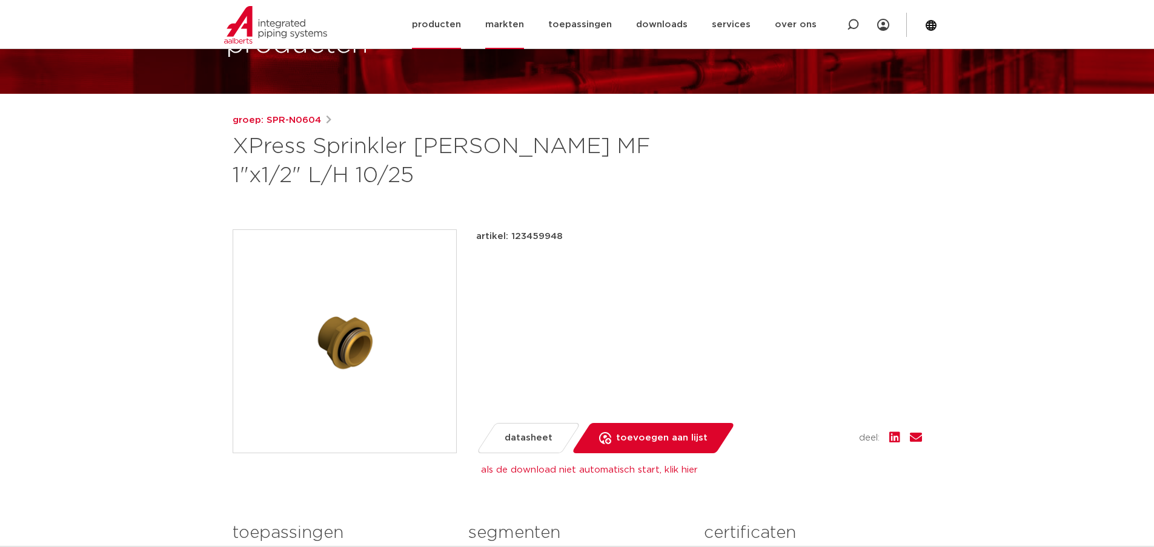 The image size is (1154, 547). Describe the element at coordinates (345, 342) in the screenshot. I see `img: Product Image for XPress Sprinkler ML verloop MF 1"x1/2" L/H 10/25` at that location.